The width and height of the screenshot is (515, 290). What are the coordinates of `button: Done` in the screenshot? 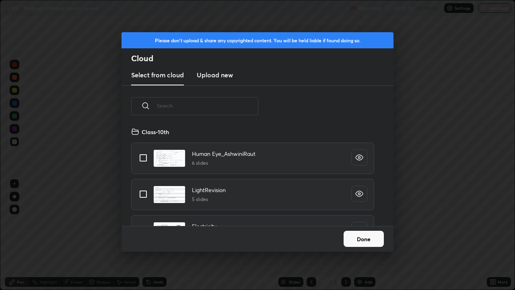 It's located at (364, 238).